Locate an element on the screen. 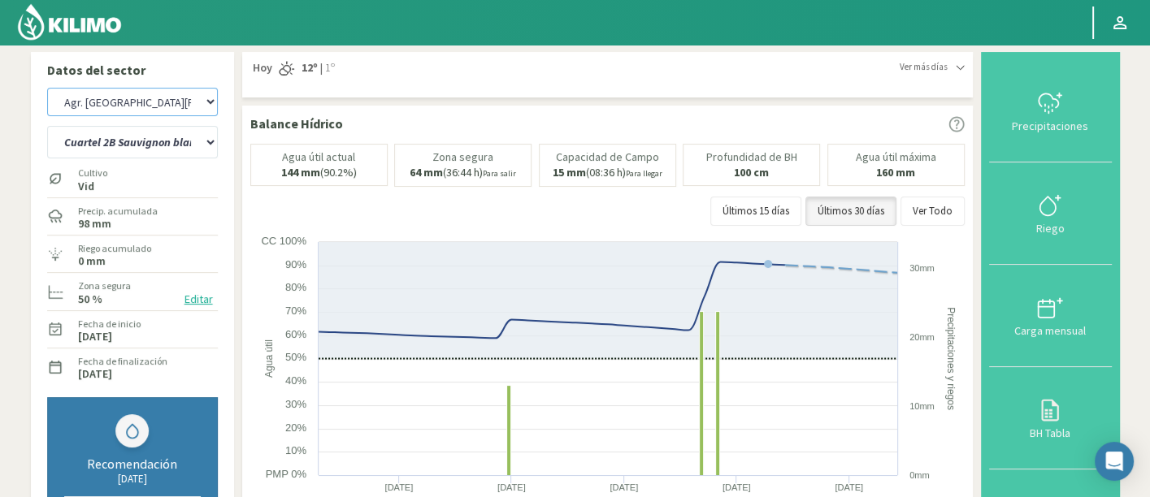 This screenshot has width=1150, height=497. b: 144 mm is located at coordinates (301, 172).